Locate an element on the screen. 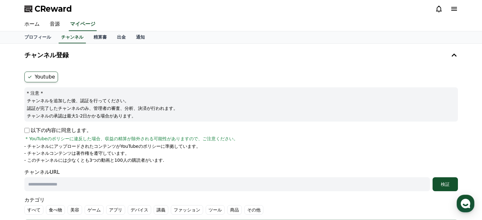 The height and width of the screenshot is (220, 482). label: 食べ物 is located at coordinates (55, 210).